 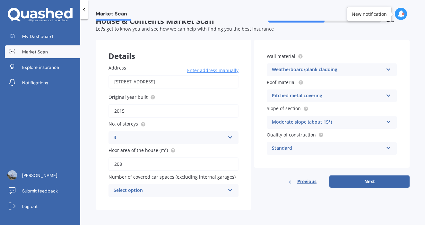 I want to click on span: Quality of construction, so click(x=291, y=134).